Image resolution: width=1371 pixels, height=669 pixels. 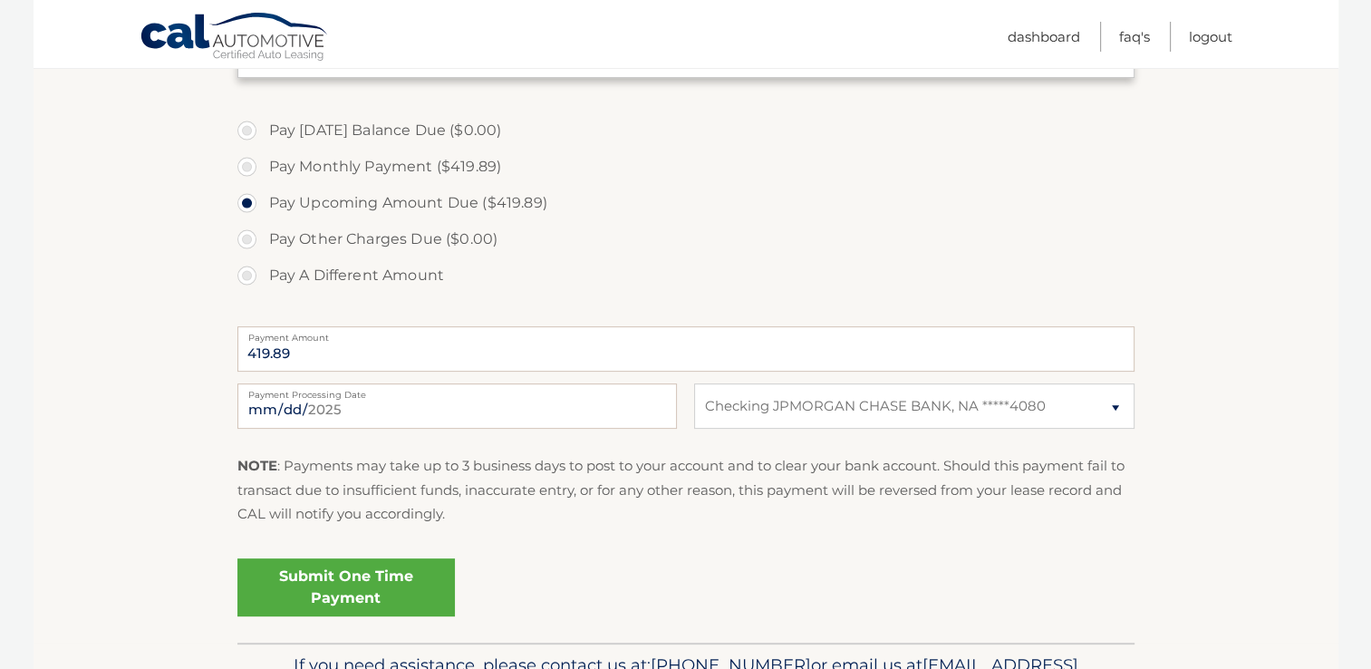 What do you see at coordinates (457, 391) in the screenshot?
I see `label: Payment Processing Date` at bounding box center [457, 391].